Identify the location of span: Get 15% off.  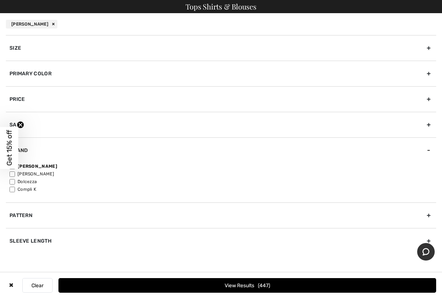
(9, 148).